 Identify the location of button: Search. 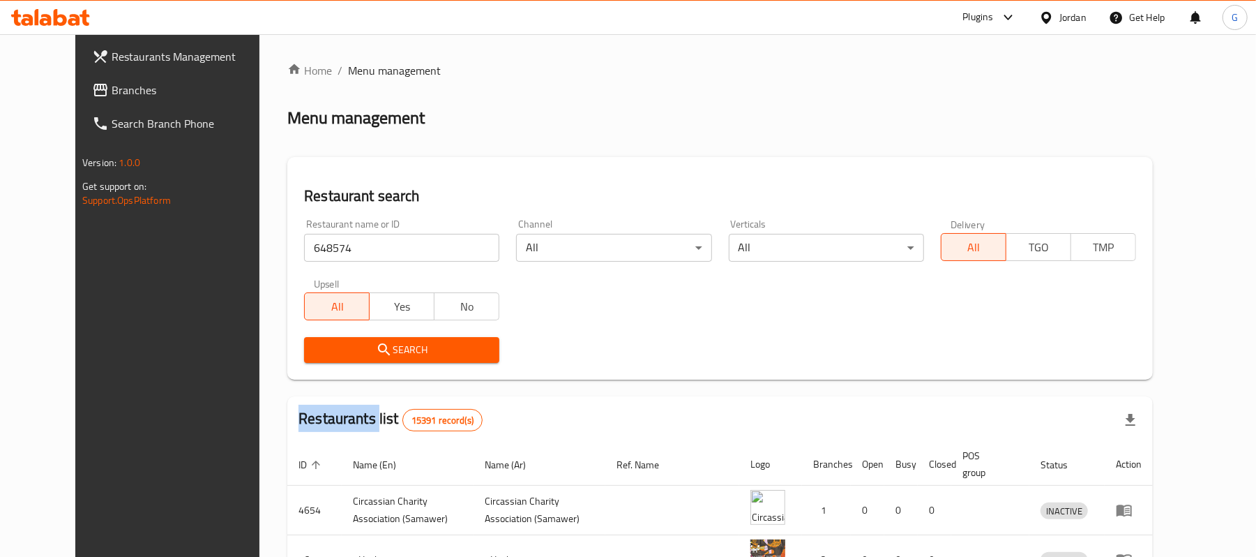
(402, 350).